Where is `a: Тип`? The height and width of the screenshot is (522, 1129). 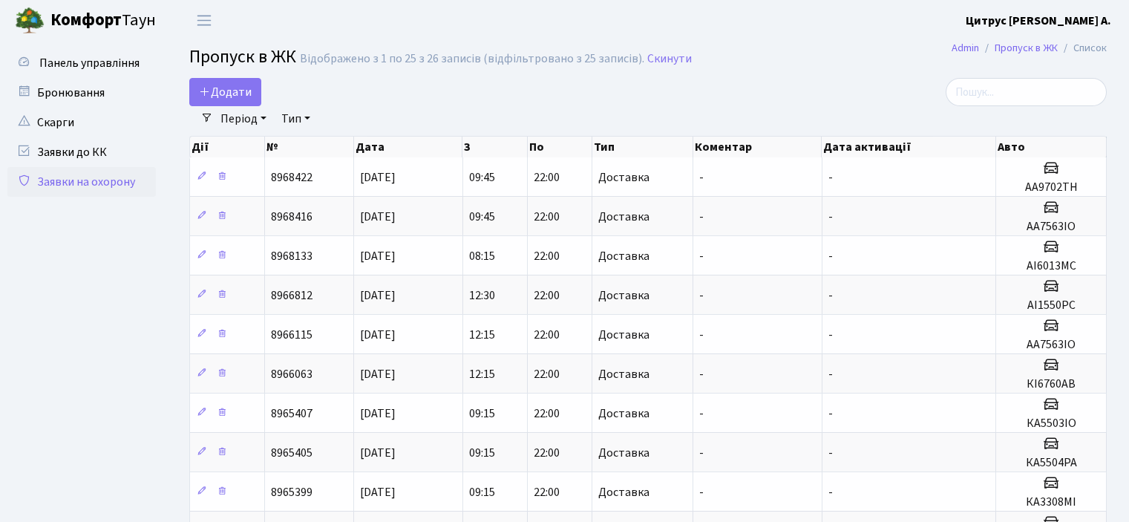
a: Тип is located at coordinates (295, 119).